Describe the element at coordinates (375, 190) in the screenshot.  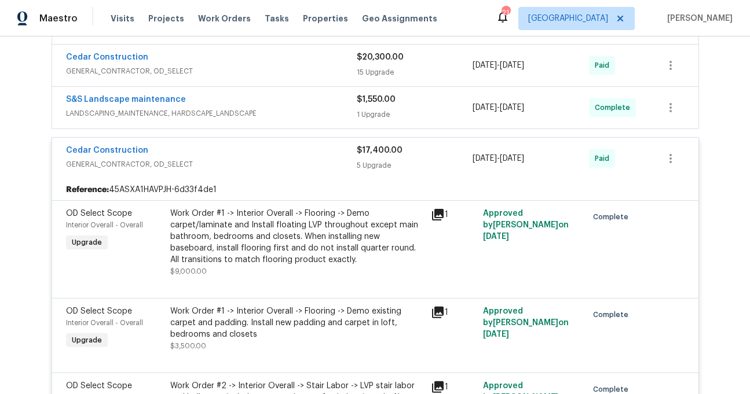
I see `div: 45ASXA1HAVPJH-6d33f4de1` at that location.